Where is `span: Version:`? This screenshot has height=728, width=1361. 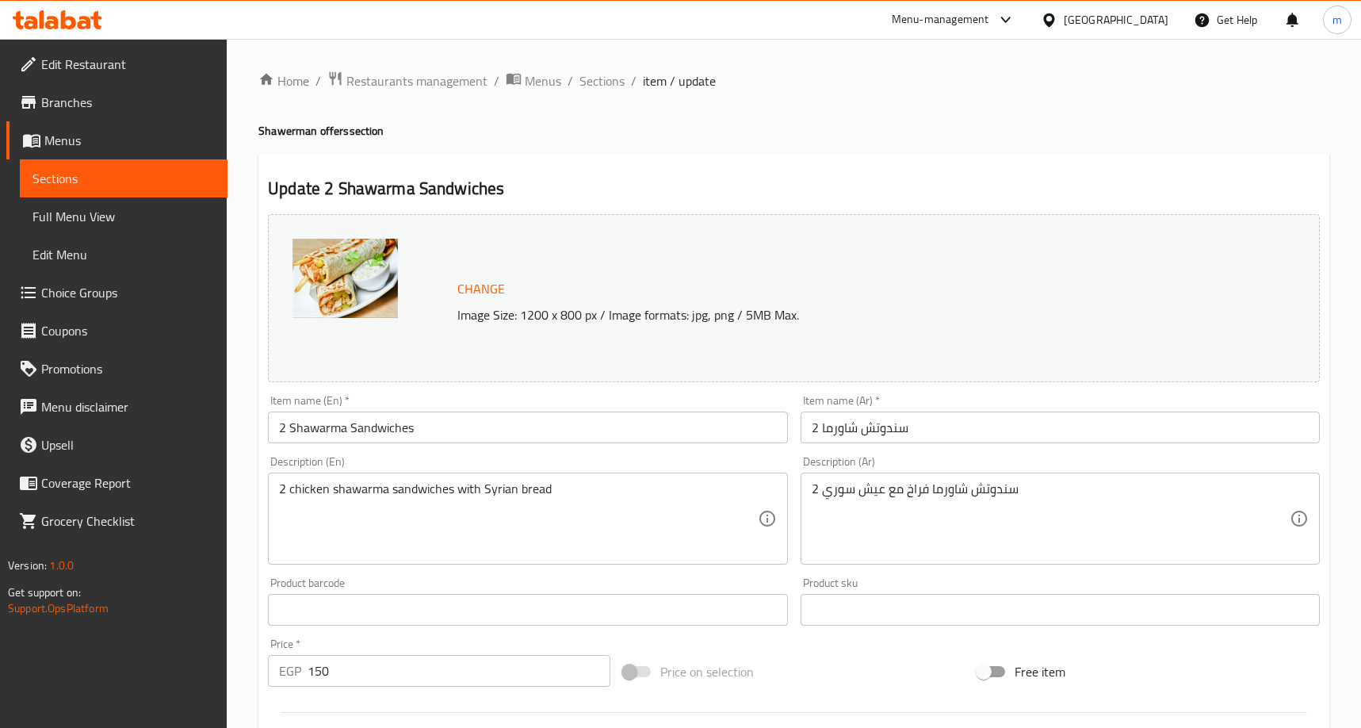 span: Version: is located at coordinates (27, 565).